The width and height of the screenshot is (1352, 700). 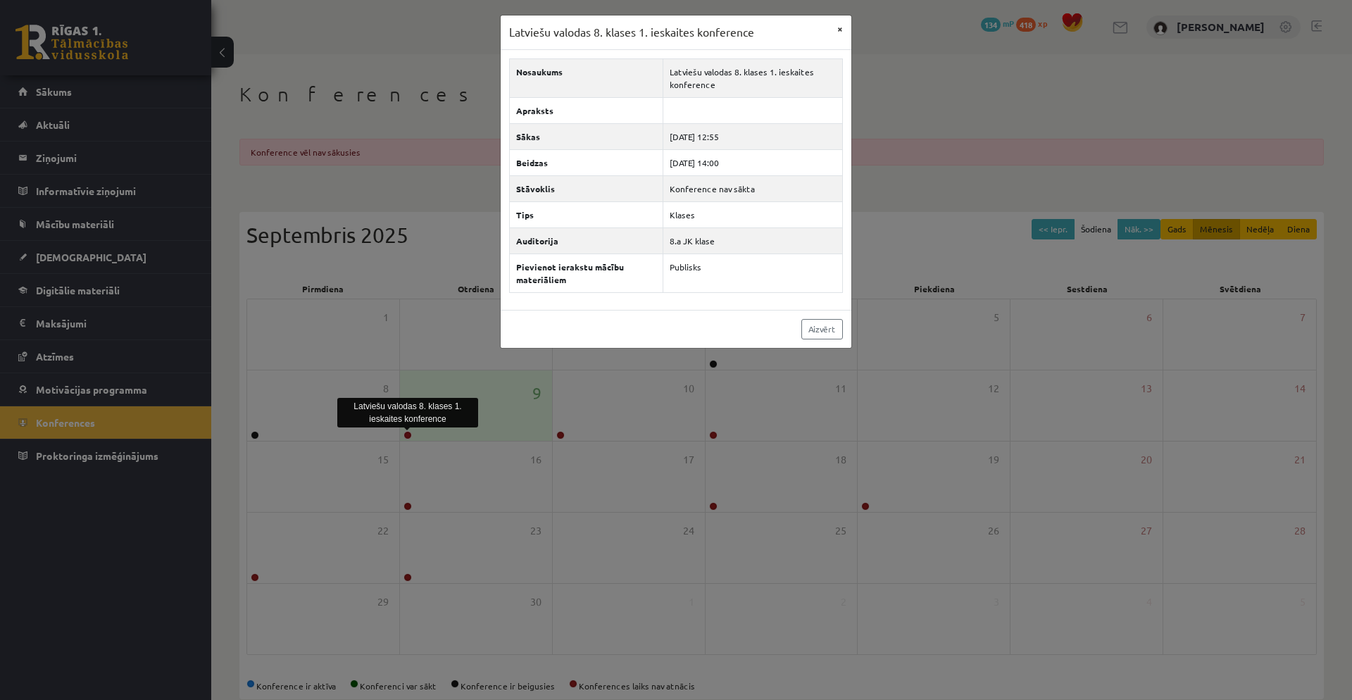 What do you see at coordinates (752, 240) in the screenshot?
I see `td: 8.a JK klase` at bounding box center [752, 240].